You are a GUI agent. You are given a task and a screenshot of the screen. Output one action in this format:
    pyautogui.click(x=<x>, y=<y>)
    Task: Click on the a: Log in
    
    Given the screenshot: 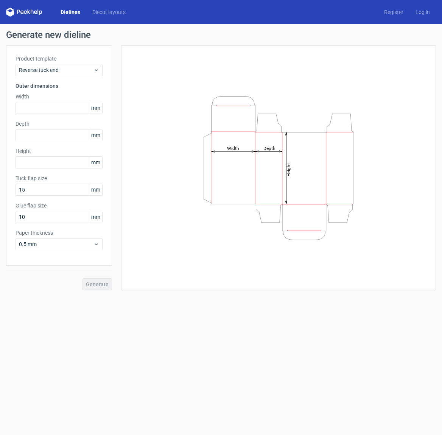 What is the action you would take?
    pyautogui.click(x=423, y=12)
    